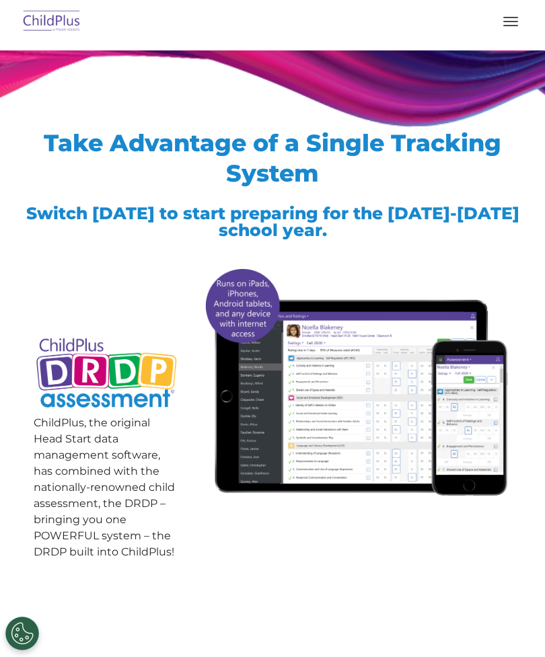 The height and width of the screenshot is (657, 545). Describe the element at coordinates (272, 158) in the screenshot. I see `span: Take Advantage of a Single Tracking System` at that location.